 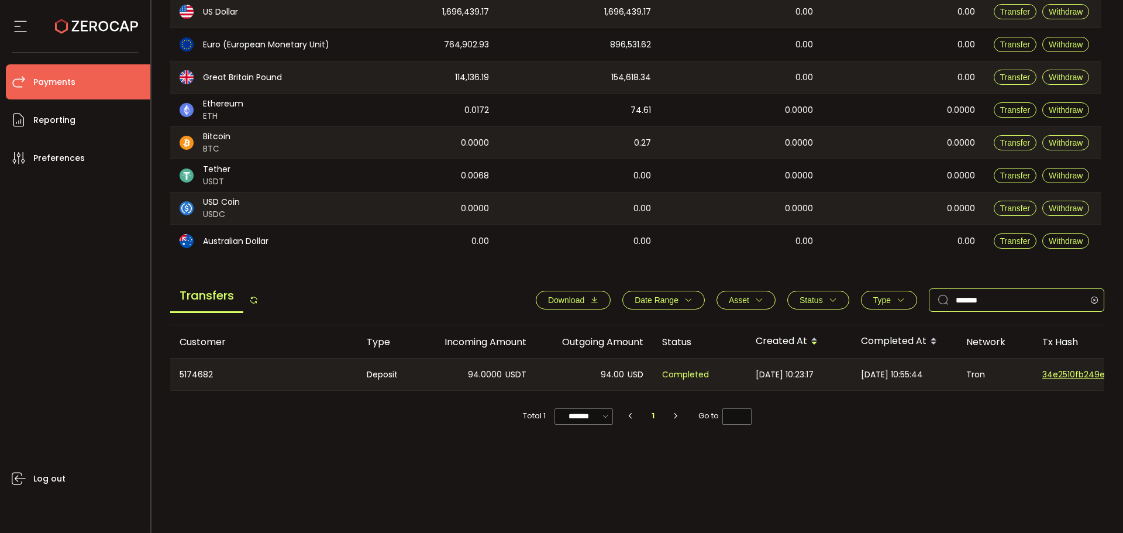 What do you see at coordinates (223, 104) in the screenshot?
I see `span: Ethereum` at bounding box center [223, 104].